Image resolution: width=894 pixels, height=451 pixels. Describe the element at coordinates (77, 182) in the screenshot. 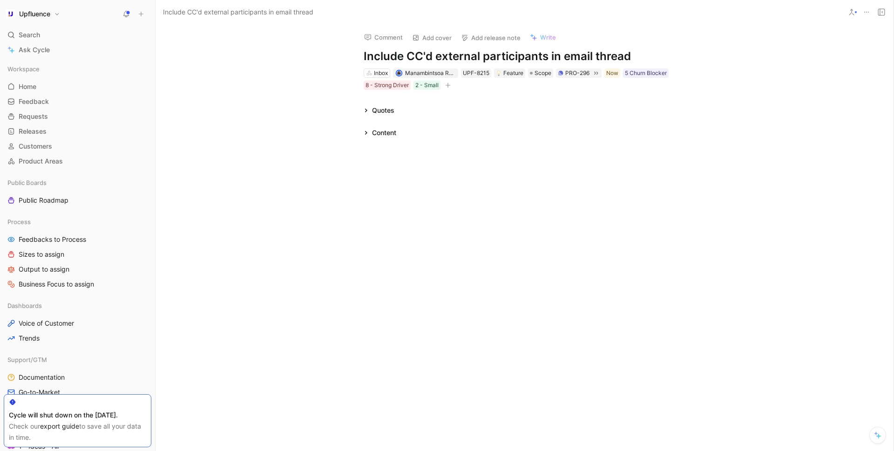

I see `div: Public Boards` at that location.